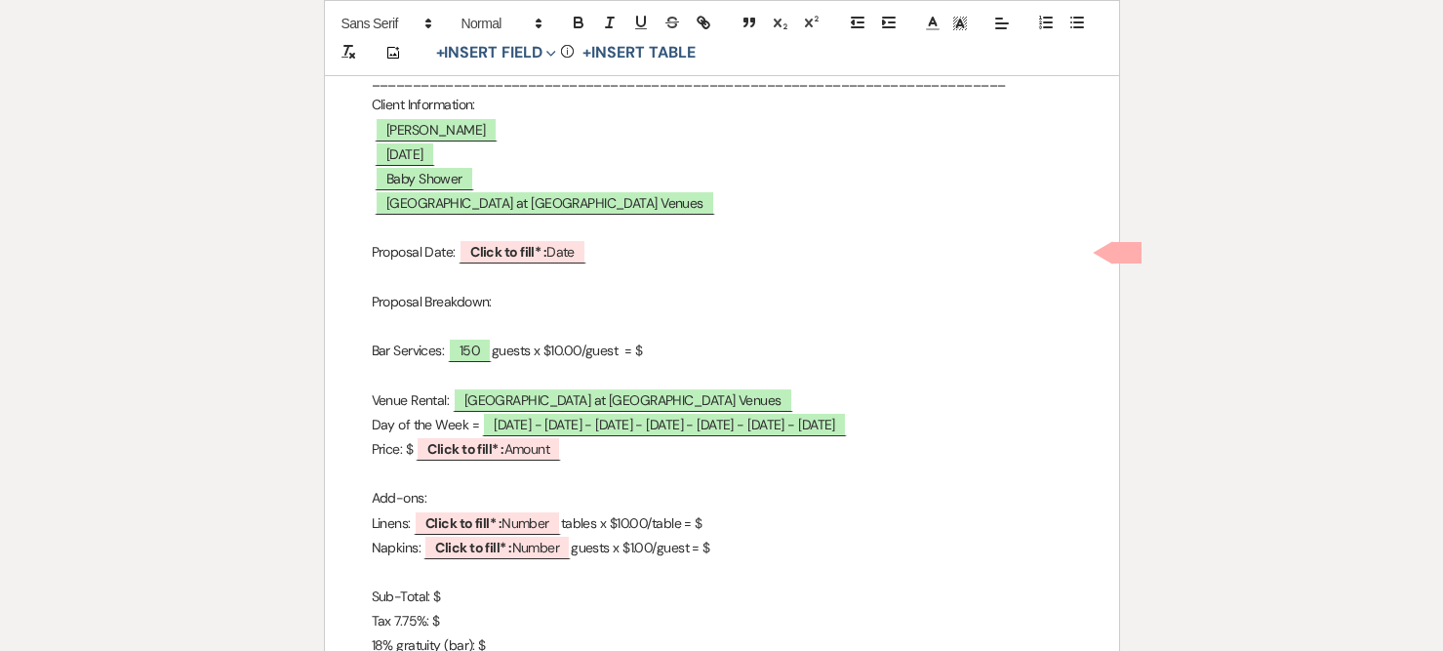  Describe the element at coordinates (722, 596) in the screenshot. I see `p: Sub-Total: $` at that location.